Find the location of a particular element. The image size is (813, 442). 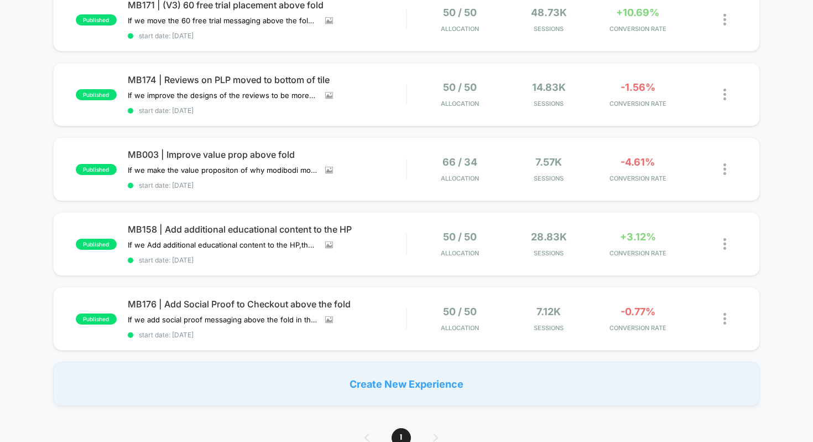

span: MB158 | Add additional educational content to the HP is located at coordinates (267, 229).